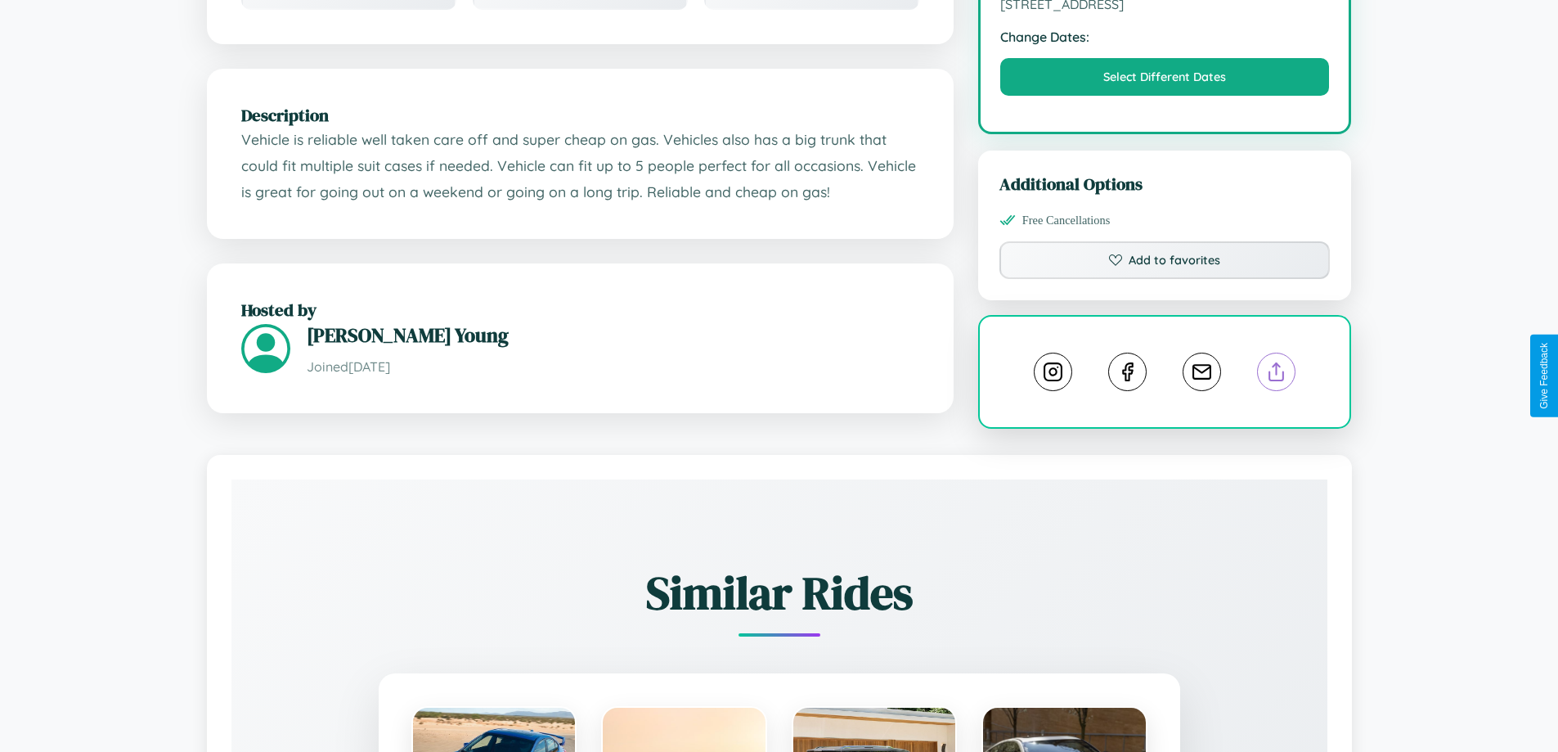 The width and height of the screenshot is (1558, 752). What do you see at coordinates (580, 309) in the screenshot?
I see `h2: Hosted by` at bounding box center [580, 309].